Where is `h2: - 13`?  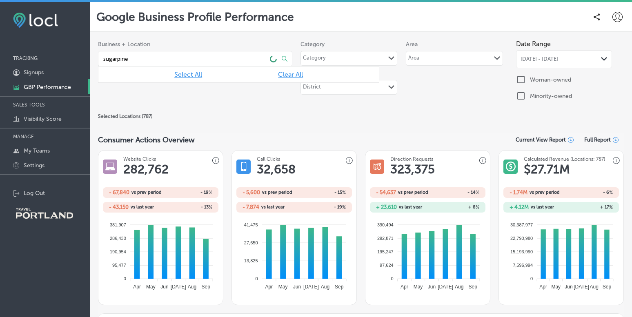 h2: - 13 is located at coordinates (187, 207).